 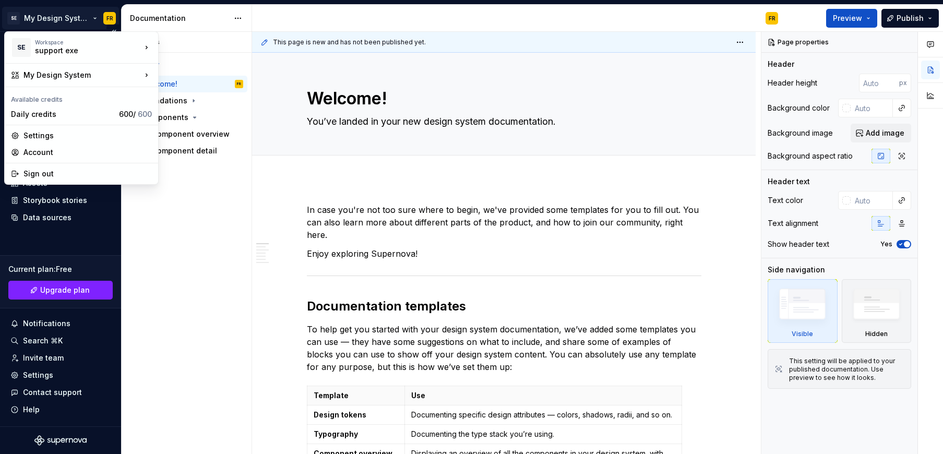 I want to click on span: 600 /, so click(x=135, y=114).